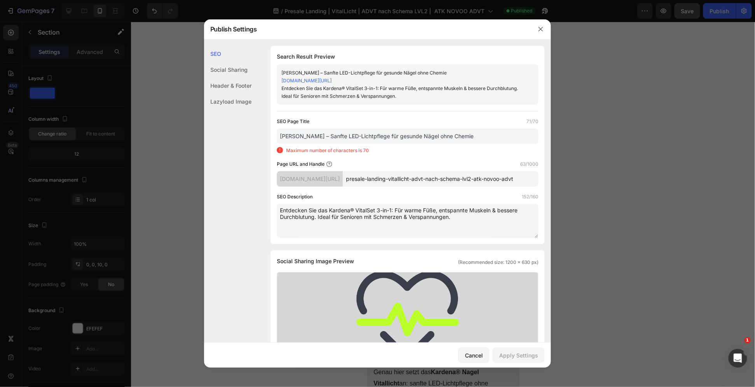 This screenshot has height=387, width=755. Describe the element at coordinates (401, 92) in the screenshot. I see `div: Entdecken Sie das Kardena® VitalSet 3-in-1: Für warme Füße, entspannte Muskeln & bessere Durchblu...` at that location.